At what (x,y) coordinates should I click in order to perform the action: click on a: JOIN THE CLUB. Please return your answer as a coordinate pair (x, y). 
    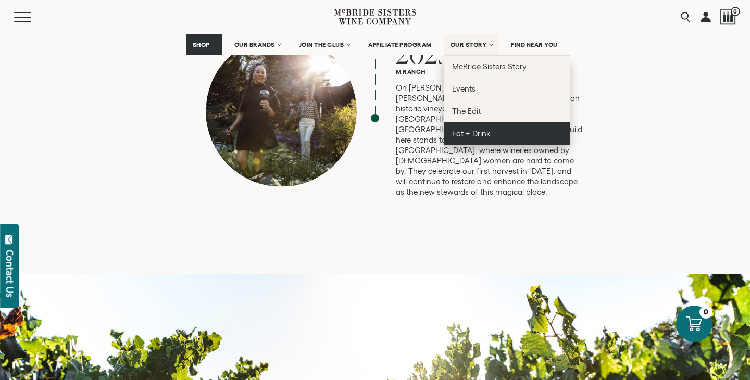
    Looking at the image, I should click on (324, 45).